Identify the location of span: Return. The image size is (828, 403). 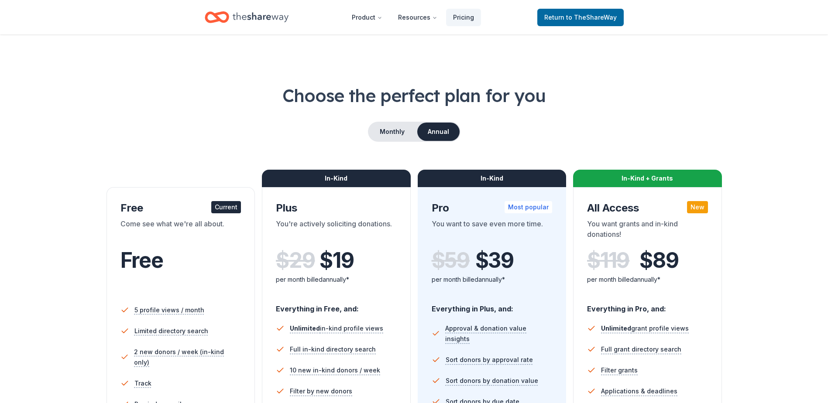
(581, 17).